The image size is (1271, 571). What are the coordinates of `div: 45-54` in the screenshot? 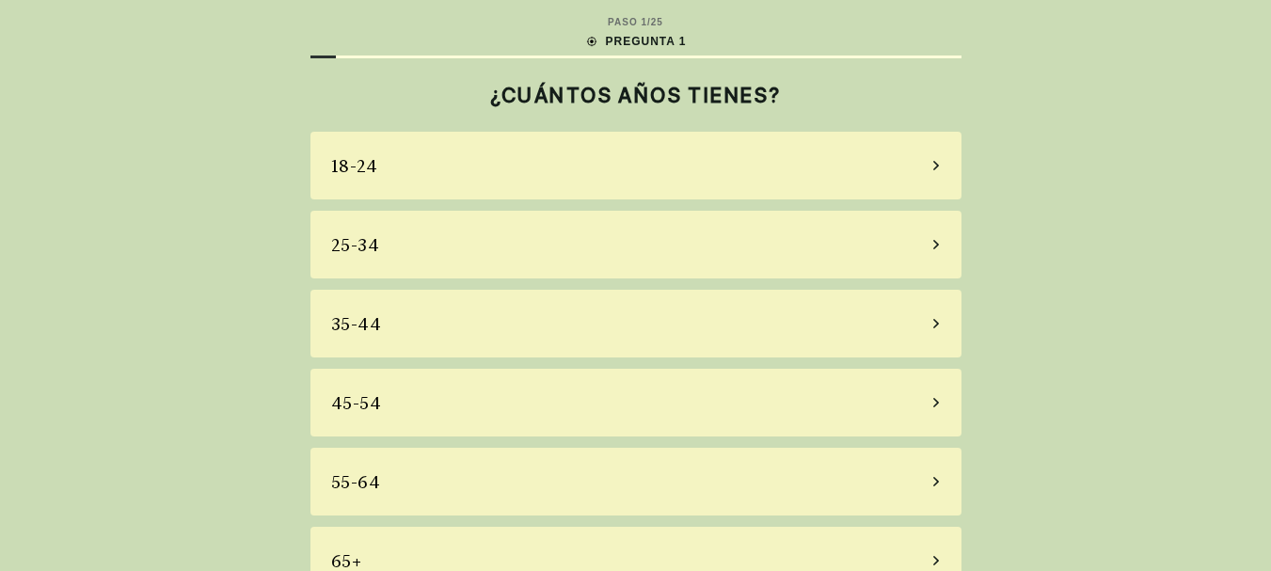 It's located at (357, 403).